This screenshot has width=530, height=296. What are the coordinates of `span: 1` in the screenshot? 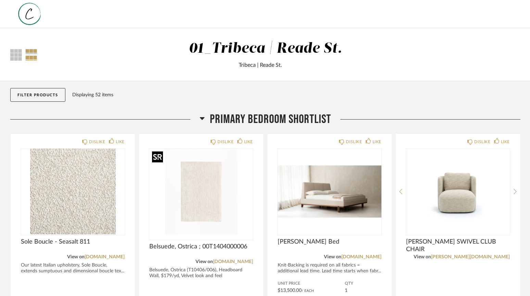 It's located at (346, 290).